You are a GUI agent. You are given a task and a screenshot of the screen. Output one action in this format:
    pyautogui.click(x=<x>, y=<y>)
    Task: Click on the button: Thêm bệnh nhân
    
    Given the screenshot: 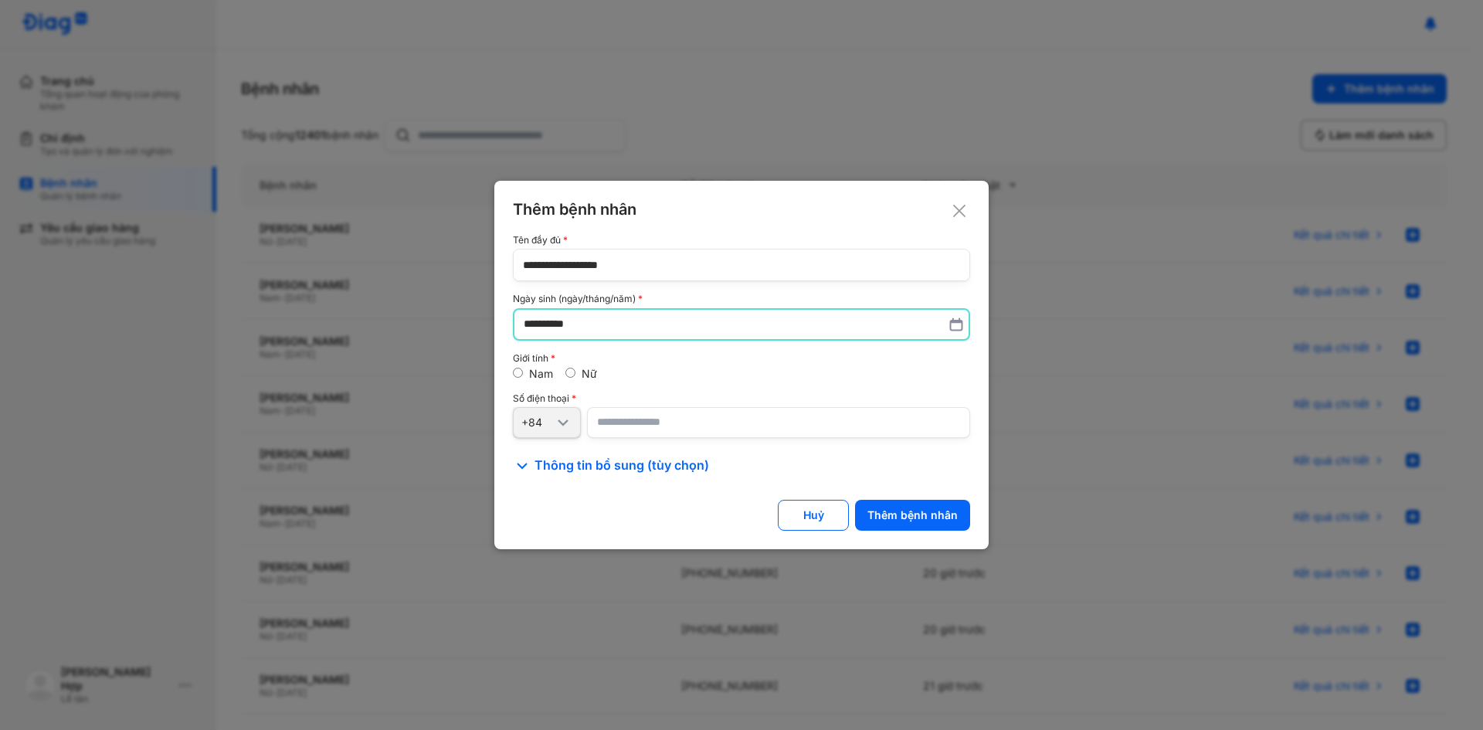 What is the action you would take?
    pyautogui.click(x=912, y=515)
    